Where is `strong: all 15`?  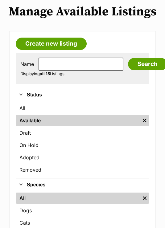
strong: all 15 is located at coordinates (45, 74).